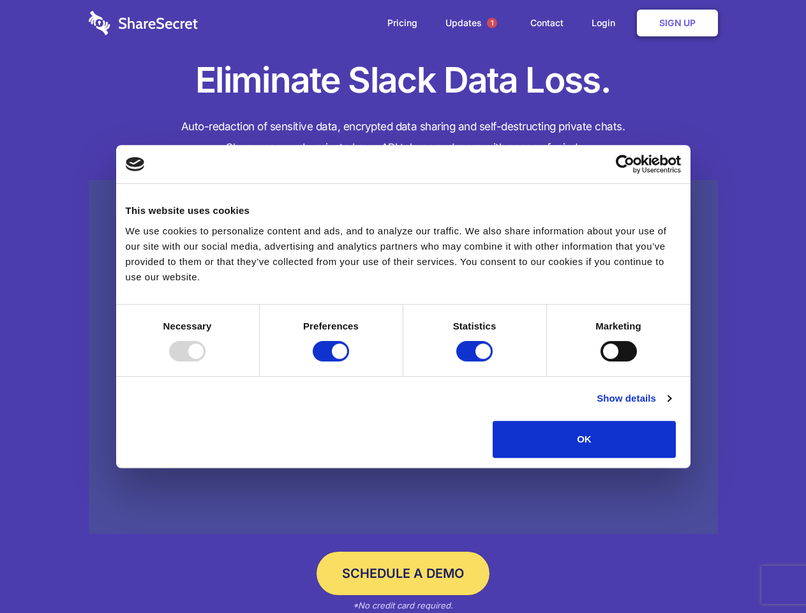 The width and height of the screenshot is (806, 613). Describe the element at coordinates (135, 164) in the screenshot. I see `img: logo` at that location.